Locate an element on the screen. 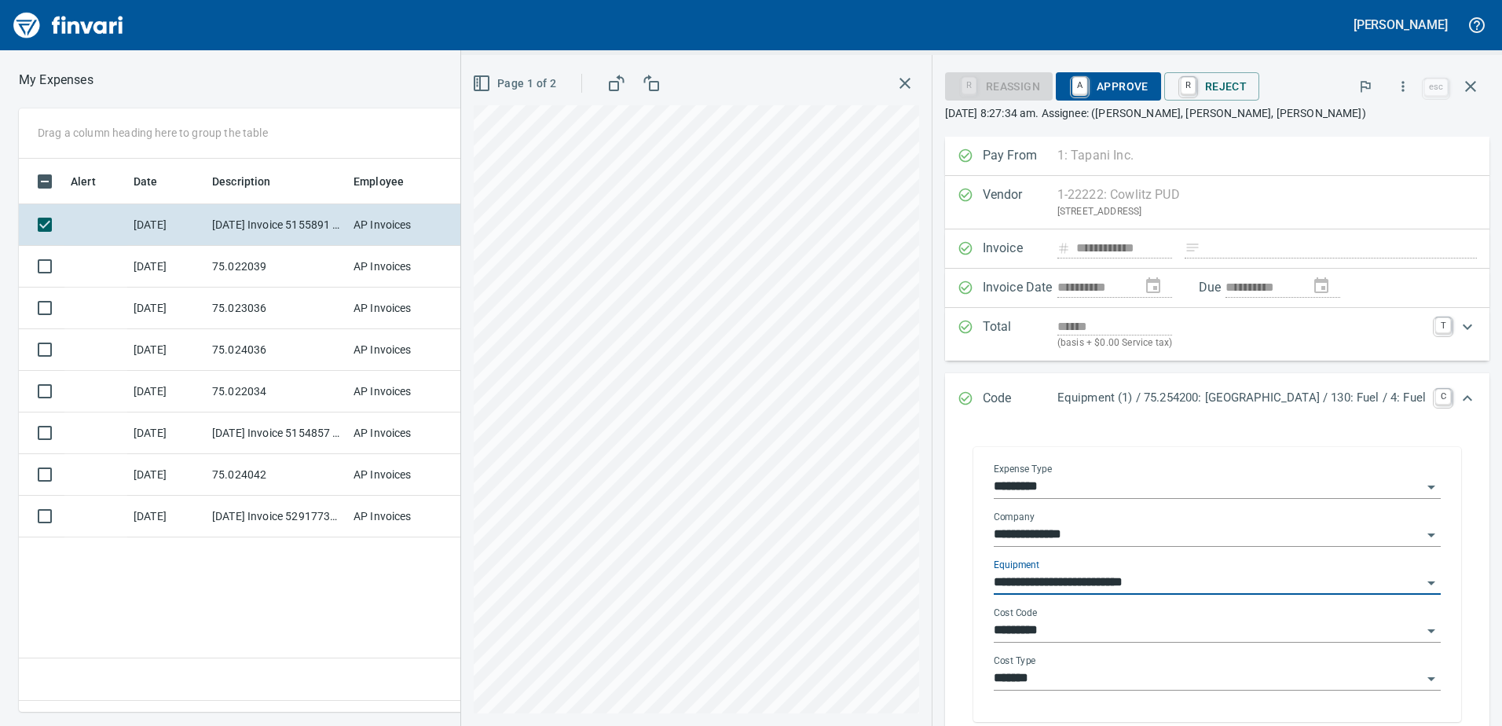 This screenshot has width=1502, height=726. a: Finvari is located at coordinates (68, 25).